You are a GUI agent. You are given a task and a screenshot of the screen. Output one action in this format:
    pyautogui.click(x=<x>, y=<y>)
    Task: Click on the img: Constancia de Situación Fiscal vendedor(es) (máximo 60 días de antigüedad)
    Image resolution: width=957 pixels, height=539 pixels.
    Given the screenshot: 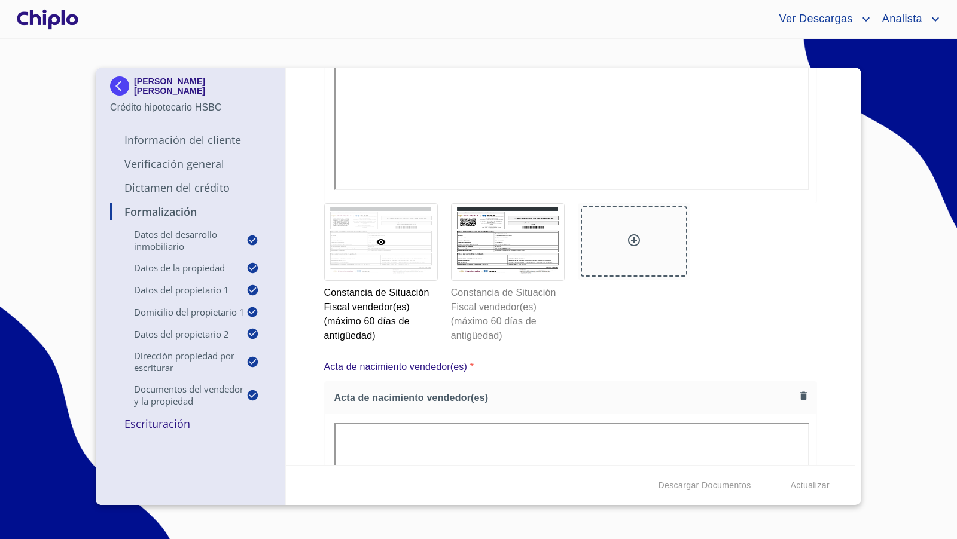 What is the action you would take?
    pyautogui.click(x=508, y=242)
    